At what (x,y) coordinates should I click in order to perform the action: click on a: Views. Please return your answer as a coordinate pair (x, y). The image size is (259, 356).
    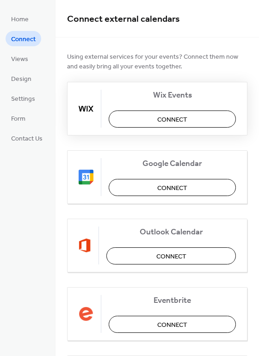
    Looking at the image, I should click on (19, 58).